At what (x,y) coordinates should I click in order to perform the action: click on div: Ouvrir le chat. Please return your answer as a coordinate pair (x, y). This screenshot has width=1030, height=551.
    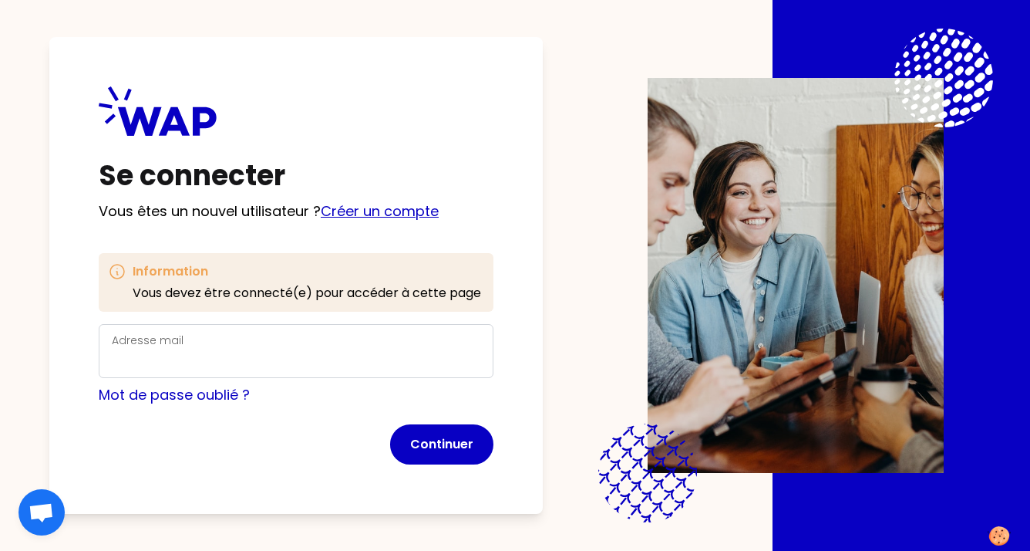
    Looking at the image, I should click on (42, 512).